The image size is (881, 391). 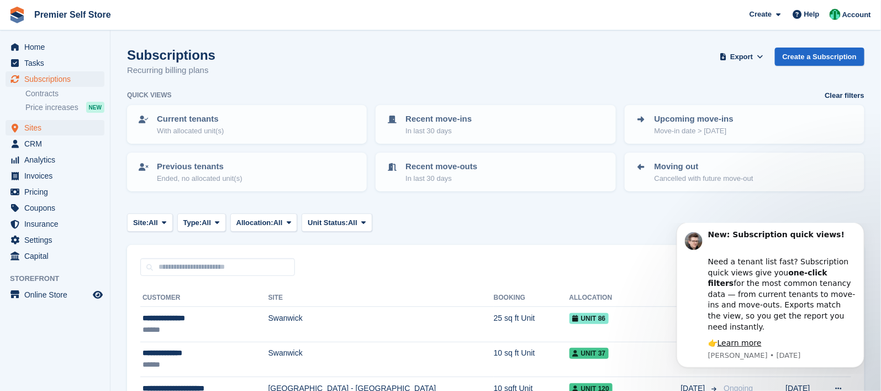 I want to click on a: Moving out Cancelled with future move-out, so click(x=745, y=172).